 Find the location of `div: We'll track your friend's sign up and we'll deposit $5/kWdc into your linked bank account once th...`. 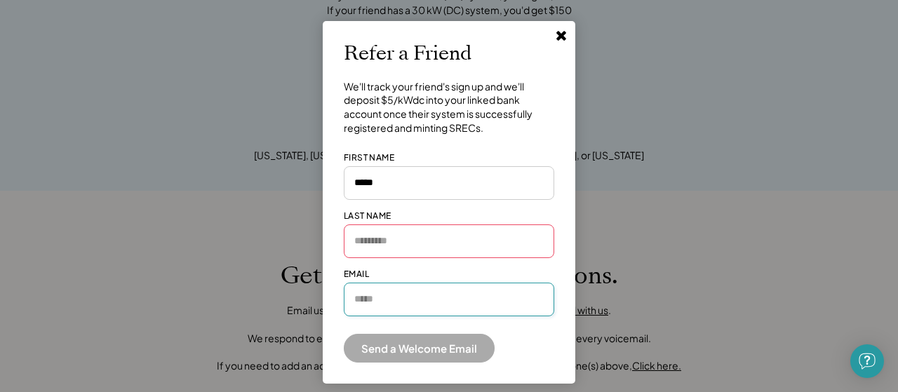

div: We'll track your friend's sign up and we'll deposit $5/kWdc into your linked bank account once th... is located at coordinates (449, 107).